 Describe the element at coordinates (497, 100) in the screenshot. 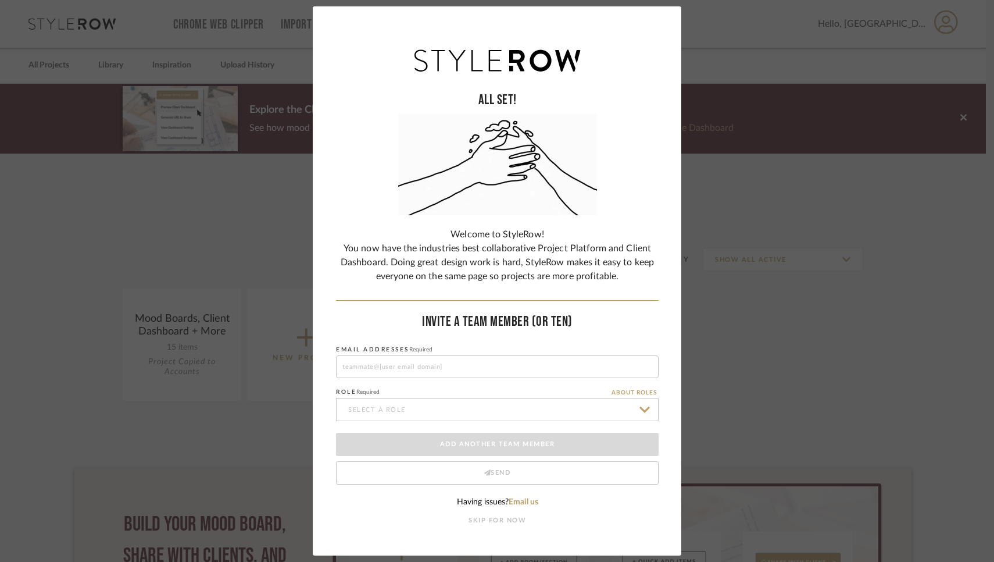

I see `h1: ALL SET!` at that location.